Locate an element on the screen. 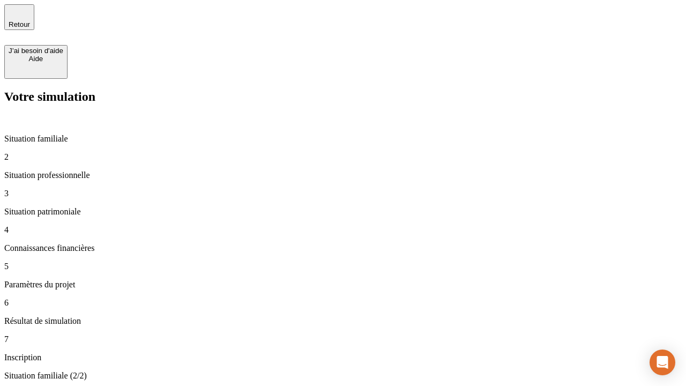 The width and height of the screenshot is (686, 386). button: Retour is located at coordinates (19, 17).